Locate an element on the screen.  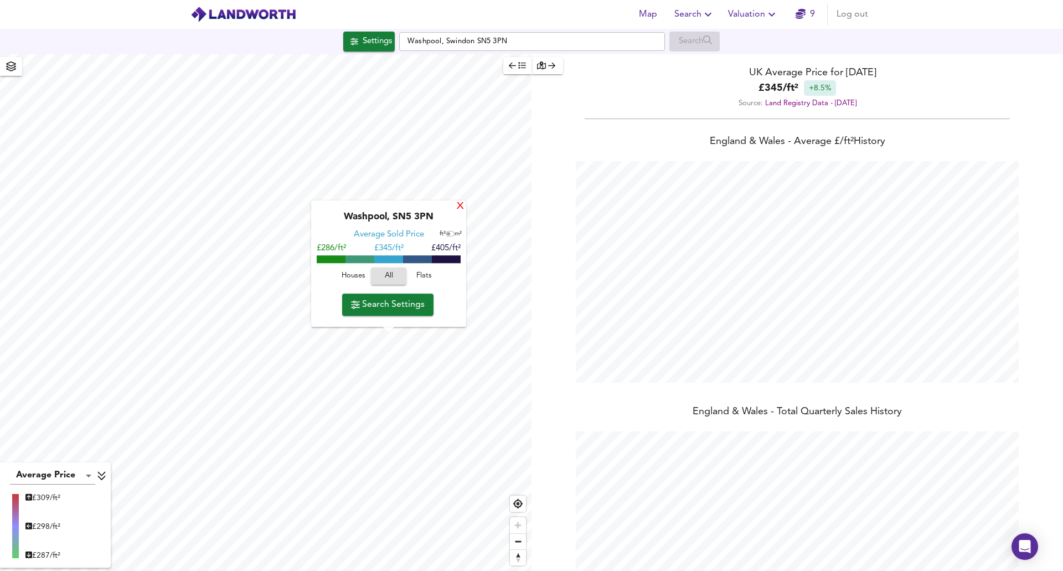
span: m² is located at coordinates (458, 234).